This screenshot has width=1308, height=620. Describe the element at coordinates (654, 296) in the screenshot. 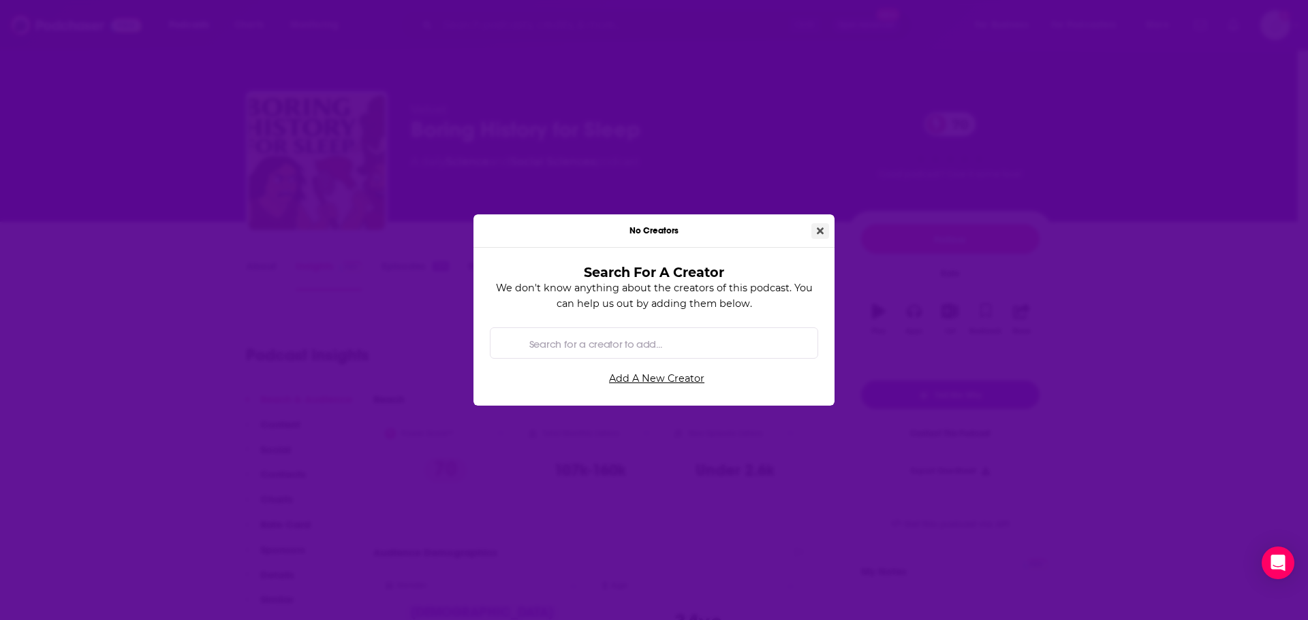

I see `p: We don't know anything about the creators of this podcast. You can help us out by adding them below.` at that location.